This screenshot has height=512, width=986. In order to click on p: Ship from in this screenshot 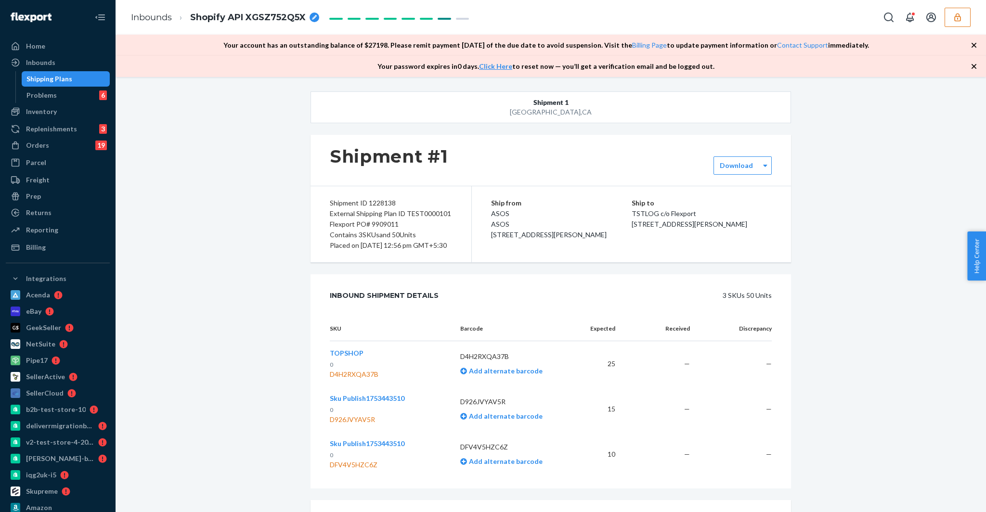, I will do `click(562, 203)`.